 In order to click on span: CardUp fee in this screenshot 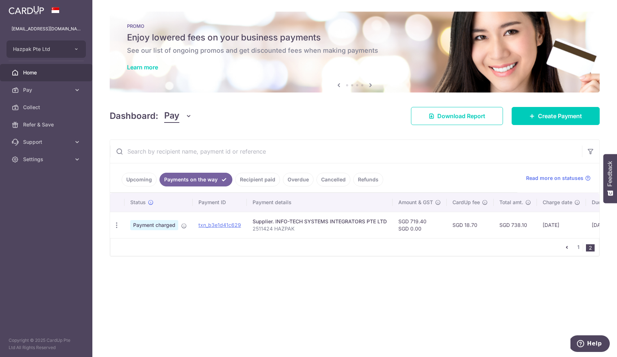, I will do `click(466, 202)`.